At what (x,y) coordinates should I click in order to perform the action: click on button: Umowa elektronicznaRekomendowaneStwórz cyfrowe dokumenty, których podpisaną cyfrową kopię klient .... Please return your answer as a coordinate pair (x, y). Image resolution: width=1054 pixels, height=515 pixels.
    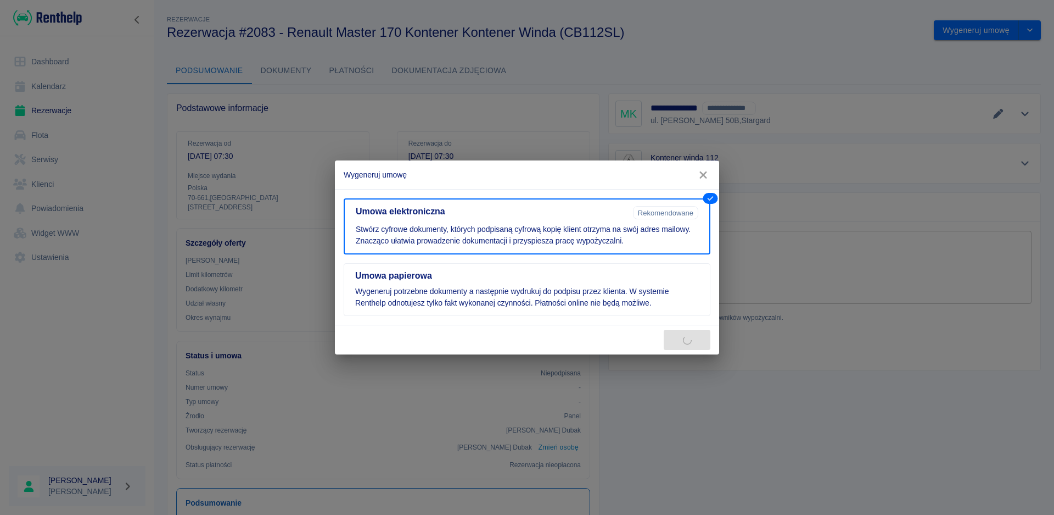
    Looking at the image, I should click on (527, 226).